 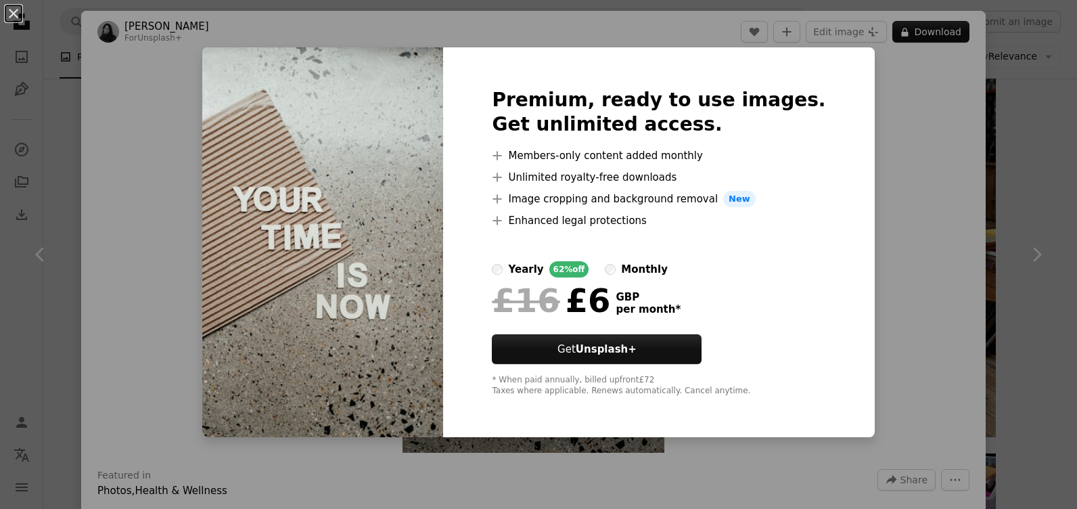 What do you see at coordinates (551, 300) in the screenshot?
I see `div: £6` at bounding box center [551, 300].